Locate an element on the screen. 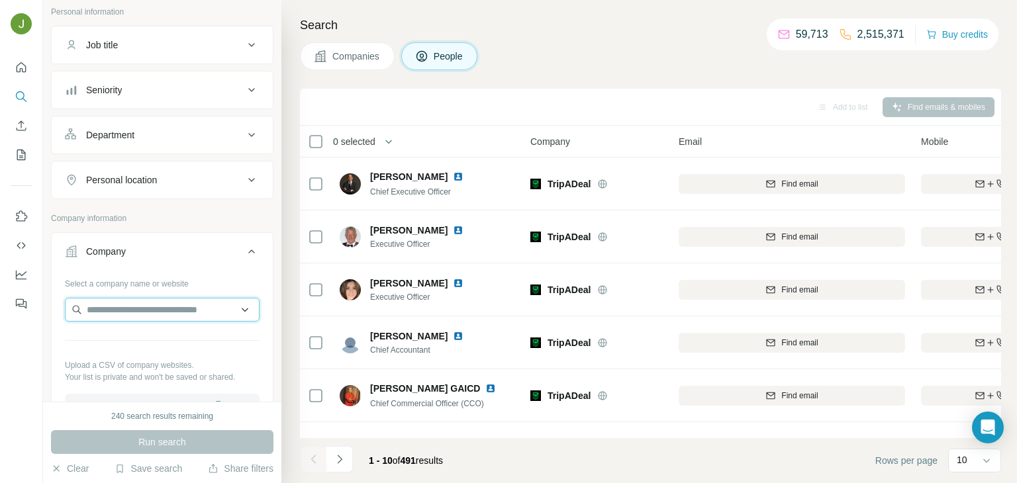  span: of is located at coordinates (396, 461).